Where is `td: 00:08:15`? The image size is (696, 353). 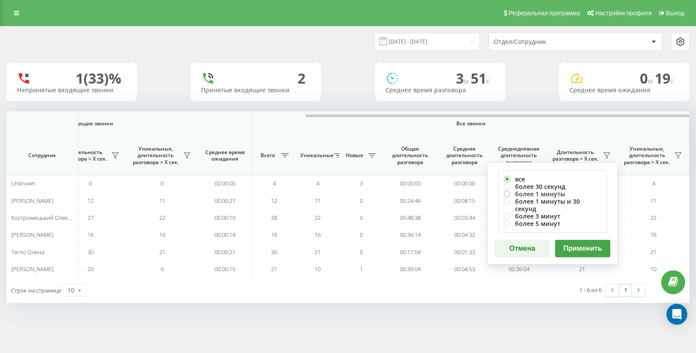 td: 00:08:15 is located at coordinates (464, 200).